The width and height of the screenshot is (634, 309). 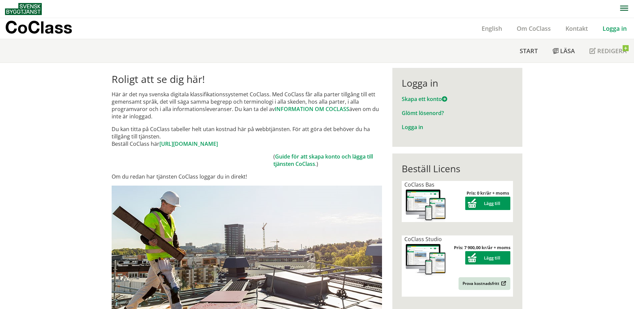 What do you see at coordinates (485, 284) in the screenshot?
I see `a: Prova kostnadsfritt` at bounding box center [485, 284].